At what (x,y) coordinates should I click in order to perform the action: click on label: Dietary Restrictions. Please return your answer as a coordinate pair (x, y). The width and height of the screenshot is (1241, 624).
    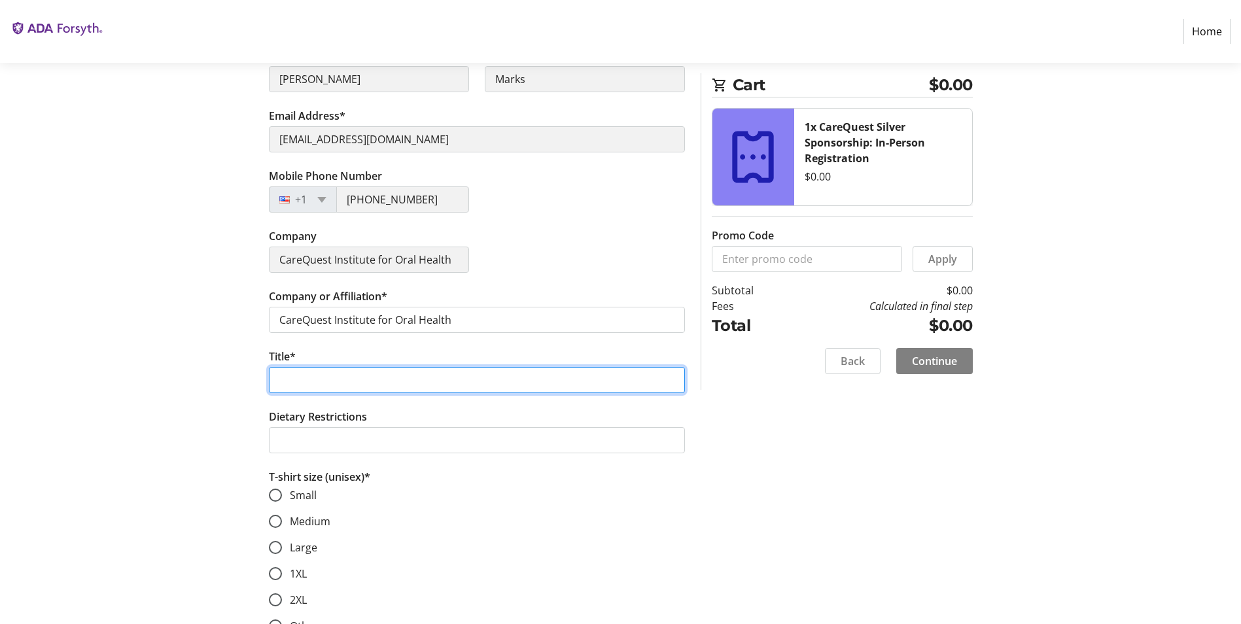
    Looking at the image, I should click on (318, 417).